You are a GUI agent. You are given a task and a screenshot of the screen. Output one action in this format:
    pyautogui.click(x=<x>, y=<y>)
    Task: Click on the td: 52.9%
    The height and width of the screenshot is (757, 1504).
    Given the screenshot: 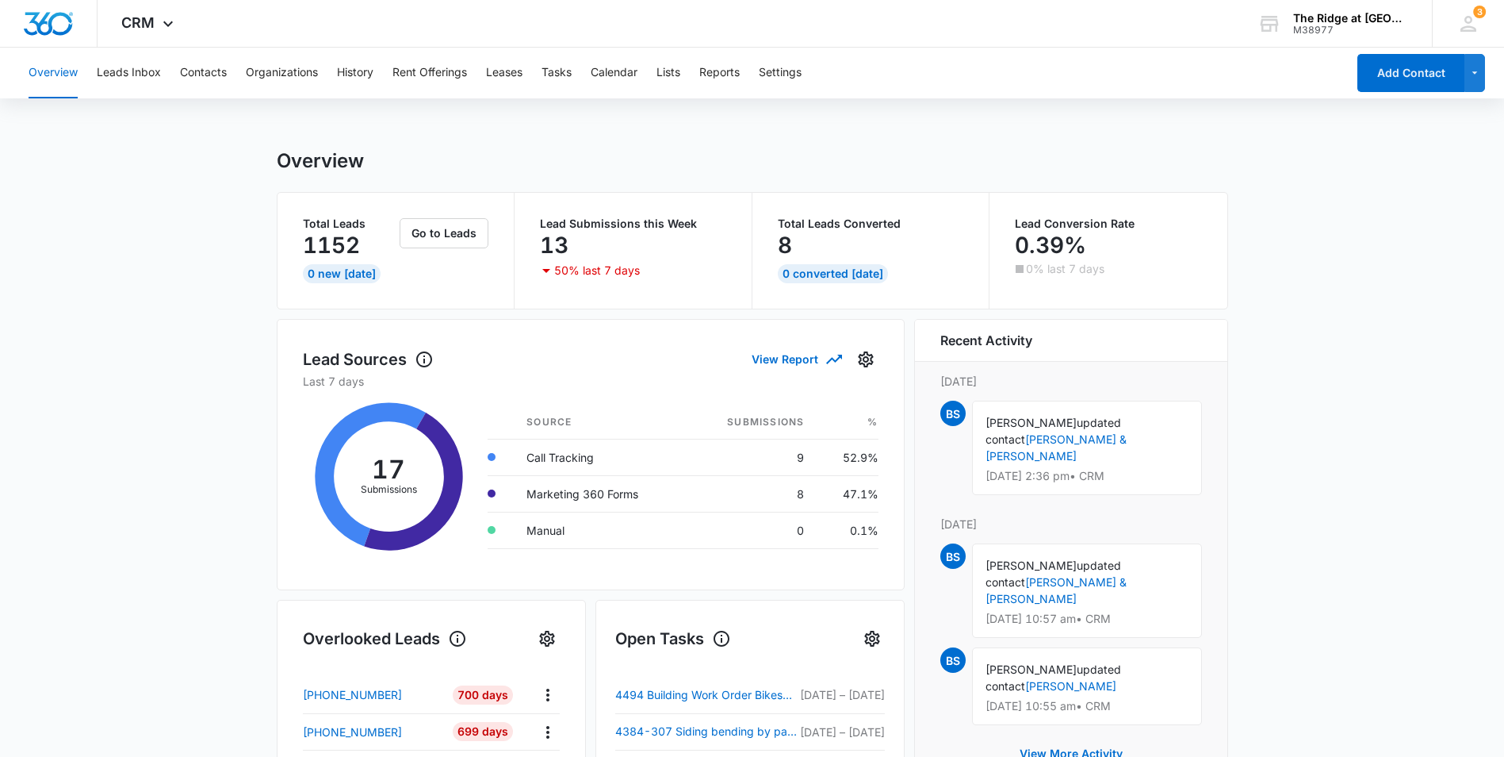 What is the action you would take?
    pyautogui.click(x=847, y=457)
    